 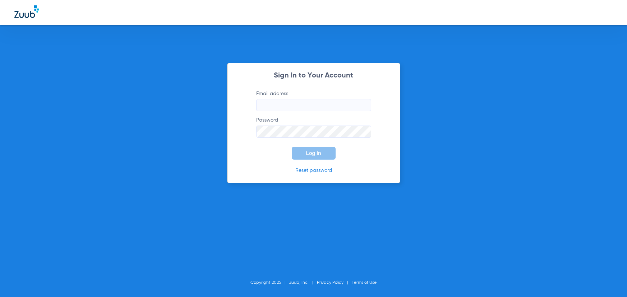 I want to click on a: Privacy Policy, so click(x=330, y=283).